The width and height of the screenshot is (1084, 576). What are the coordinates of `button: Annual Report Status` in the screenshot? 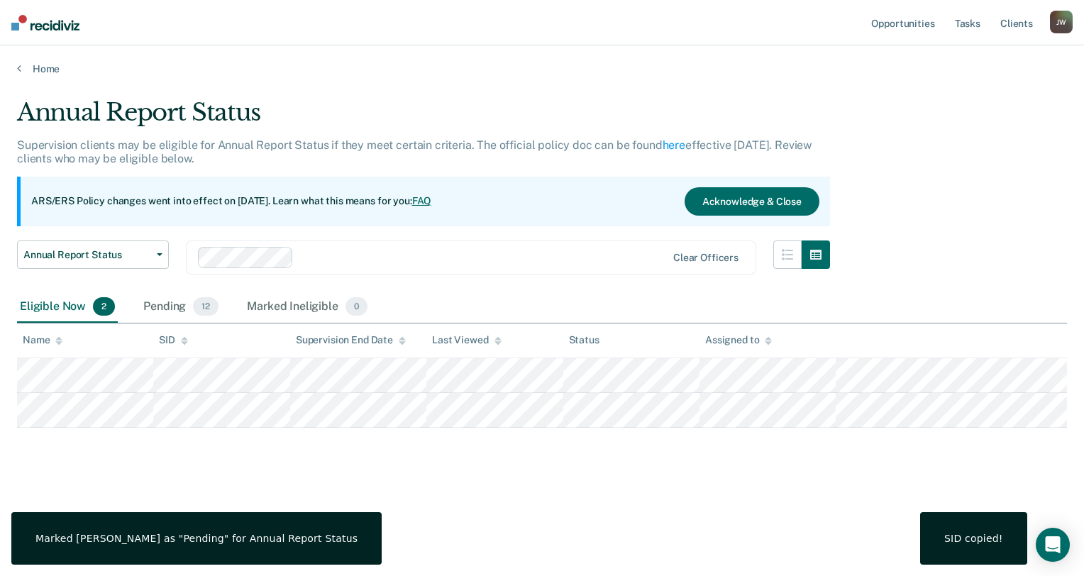 It's located at (93, 255).